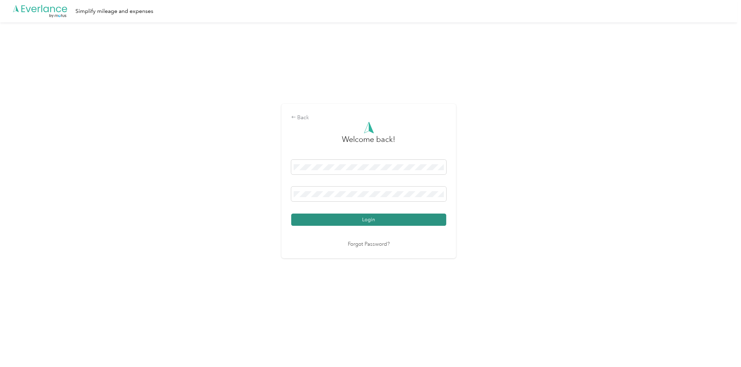 The width and height of the screenshot is (741, 367). Describe the element at coordinates (369, 118) in the screenshot. I see `div: Back` at that location.